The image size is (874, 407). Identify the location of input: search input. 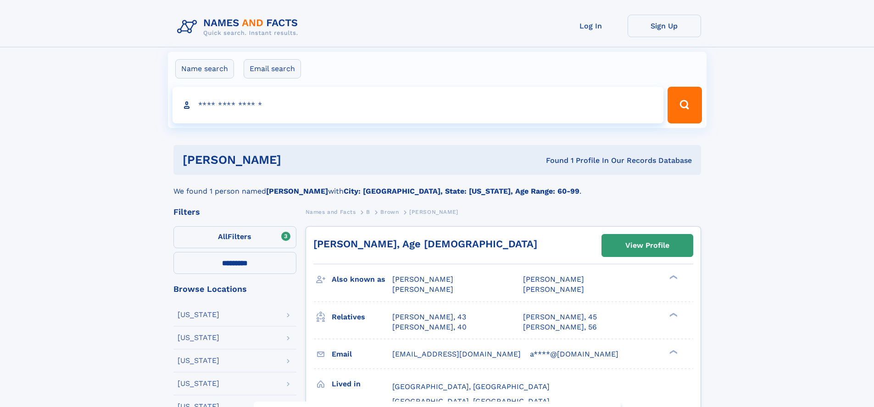
(418, 105).